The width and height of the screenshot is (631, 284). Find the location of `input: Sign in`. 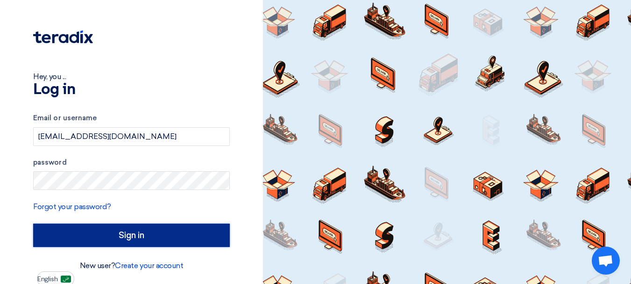

input: Sign in is located at coordinates (131, 235).